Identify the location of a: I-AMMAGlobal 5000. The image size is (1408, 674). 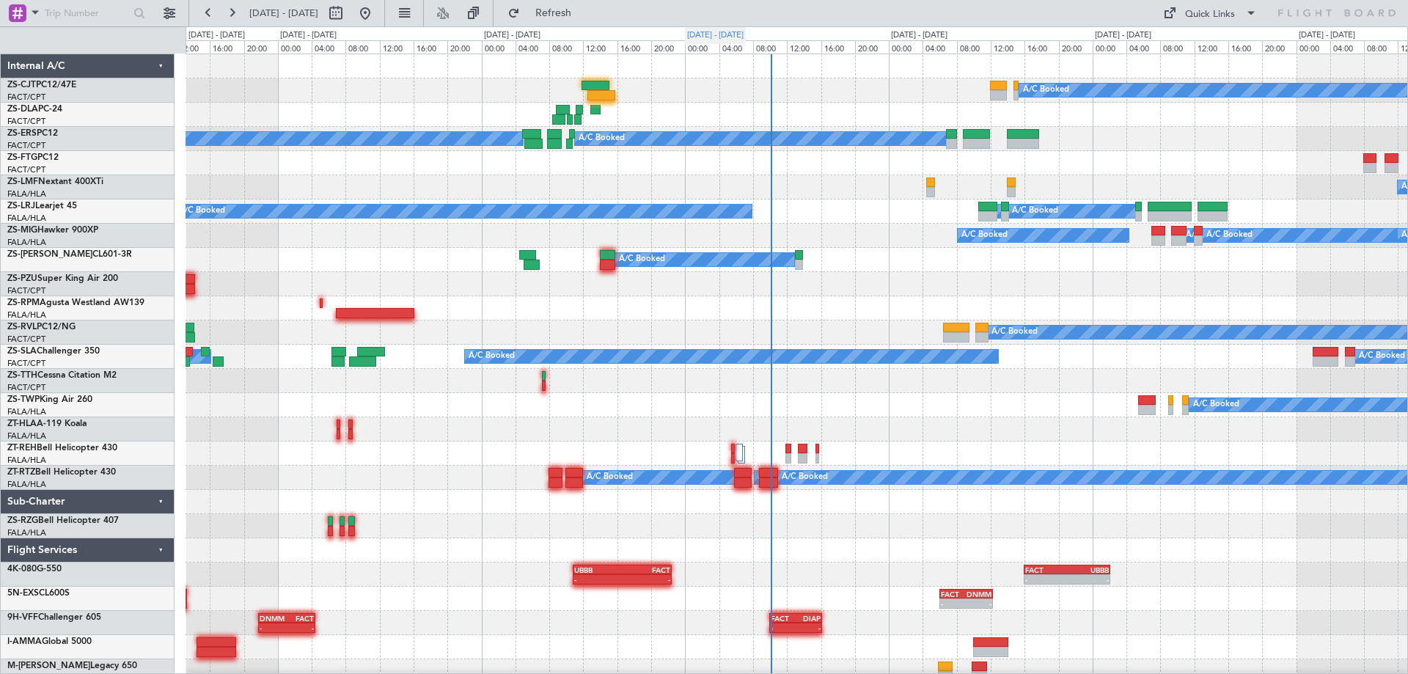
(49, 642).